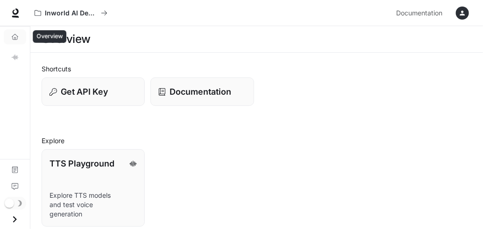  Describe the element at coordinates (419, 13) in the screenshot. I see `span: Documentation` at that location.